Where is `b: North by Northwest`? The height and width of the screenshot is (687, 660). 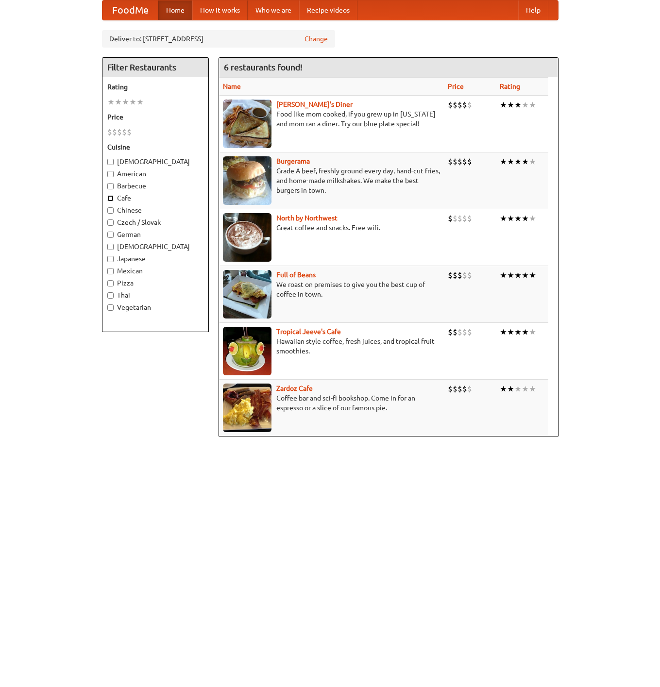
b: North by Northwest is located at coordinates (307, 218).